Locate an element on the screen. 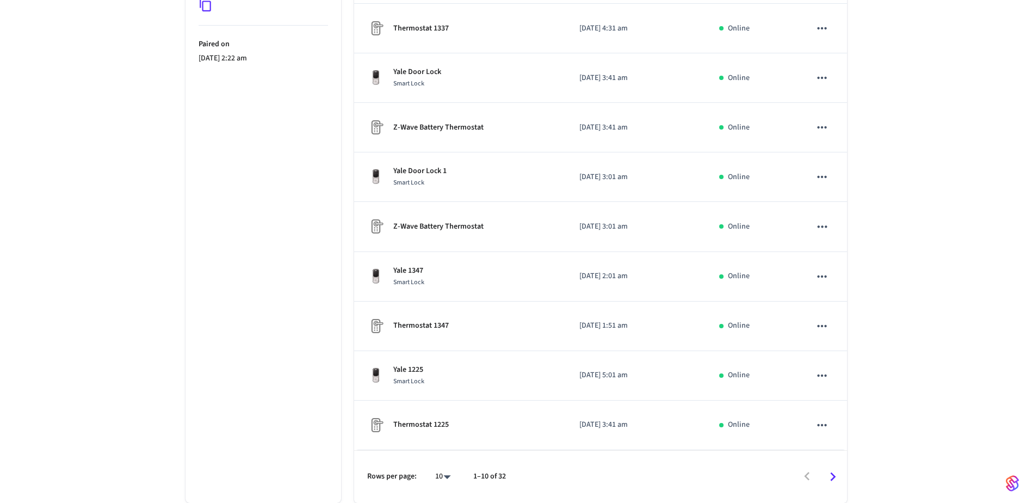 This screenshot has height=503, width=1032. p: Thermostat 1347 is located at coordinates (421, 325).